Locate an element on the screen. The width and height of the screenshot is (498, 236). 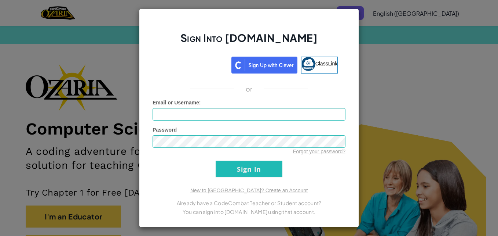
img: clever_sso_button@2x.png is located at coordinates (265, 65).